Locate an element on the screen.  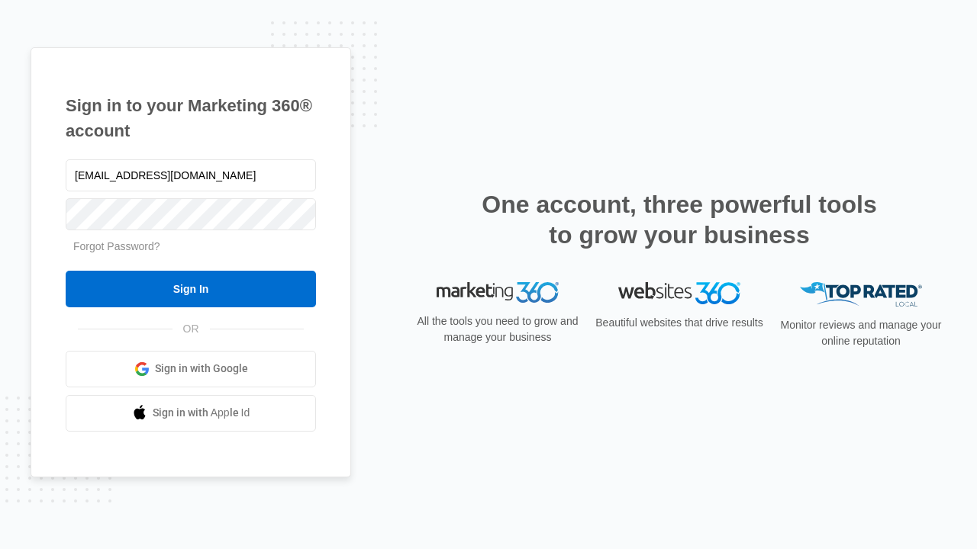
p: Monitor reviews and manage your online reputation is located at coordinates (861, 333).